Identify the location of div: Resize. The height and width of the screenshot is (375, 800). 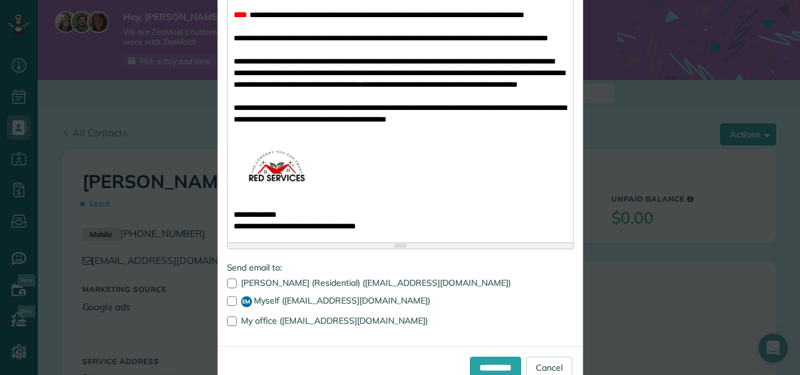
(400, 245).